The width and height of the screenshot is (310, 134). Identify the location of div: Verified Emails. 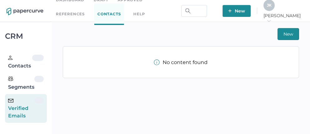
(21, 108).